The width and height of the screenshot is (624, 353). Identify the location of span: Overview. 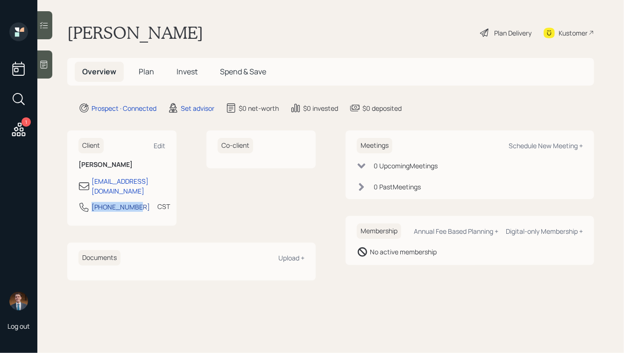
(99, 71).